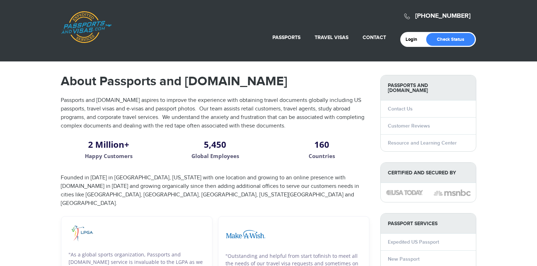  I want to click on a: Expedited US Passport, so click(413, 242).